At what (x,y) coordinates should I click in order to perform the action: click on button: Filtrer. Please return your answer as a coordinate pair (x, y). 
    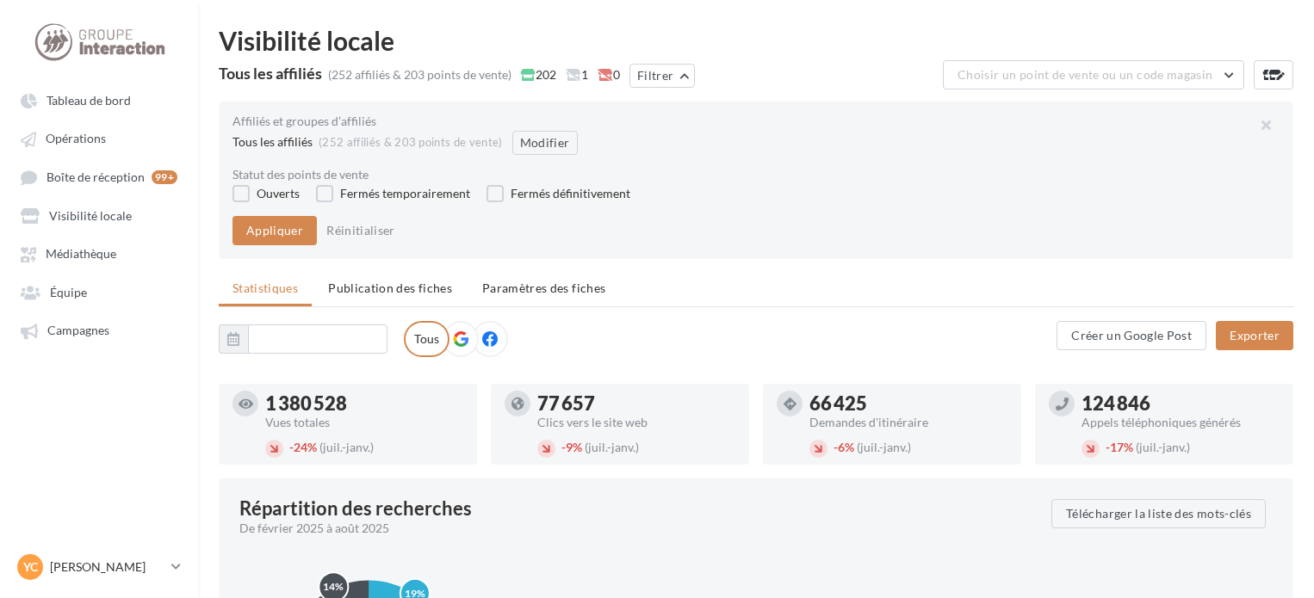
    Looking at the image, I should click on (662, 76).